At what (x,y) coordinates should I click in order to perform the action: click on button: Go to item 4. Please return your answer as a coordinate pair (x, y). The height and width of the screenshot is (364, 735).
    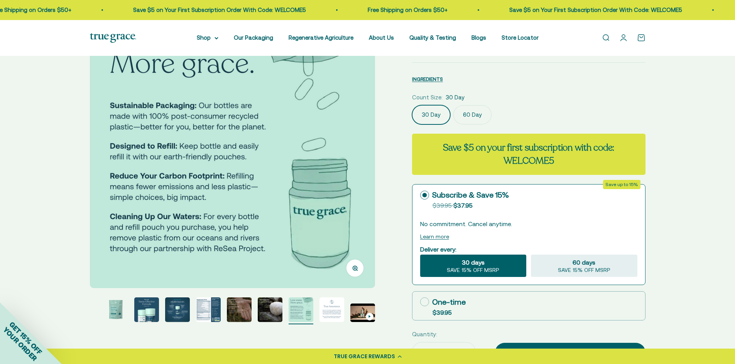
    Looking at the image, I should click on (177, 311).